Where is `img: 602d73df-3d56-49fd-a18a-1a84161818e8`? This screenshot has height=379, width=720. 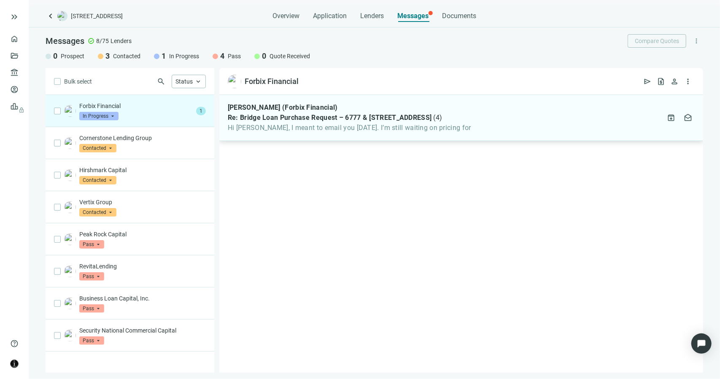
img: 602d73df-3d56-49fd-a18a-1a84161818e8 is located at coordinates (70, 207).